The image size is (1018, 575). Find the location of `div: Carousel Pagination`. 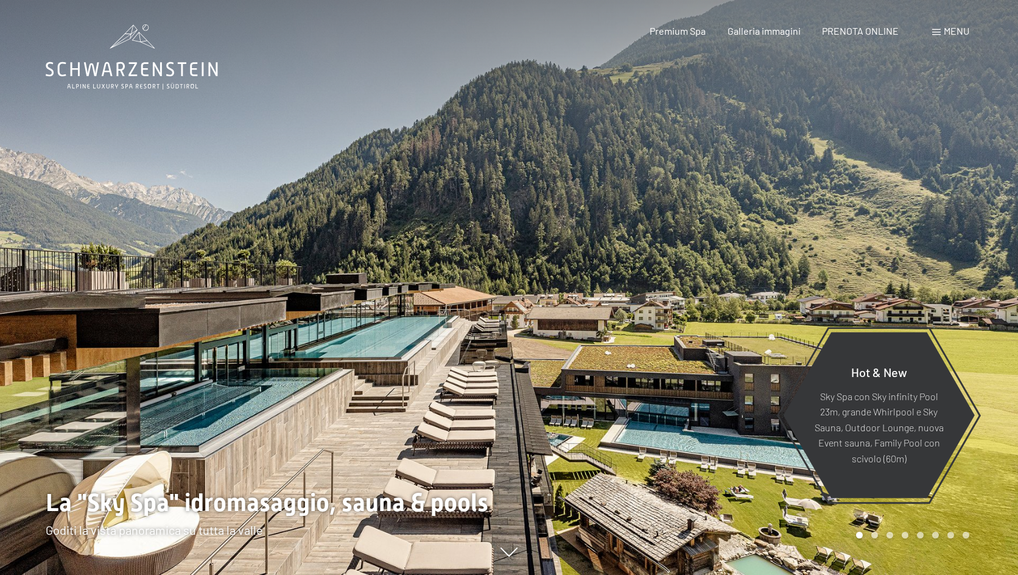

div: Carousel Pagination is located at coordinates (910, 535).